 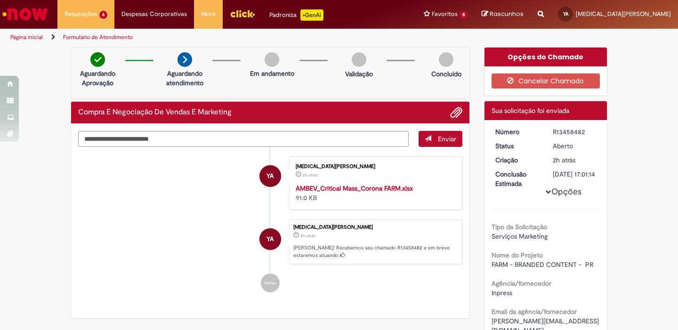 I want to click on a: Rascunhos, so click(x=503, y=14).